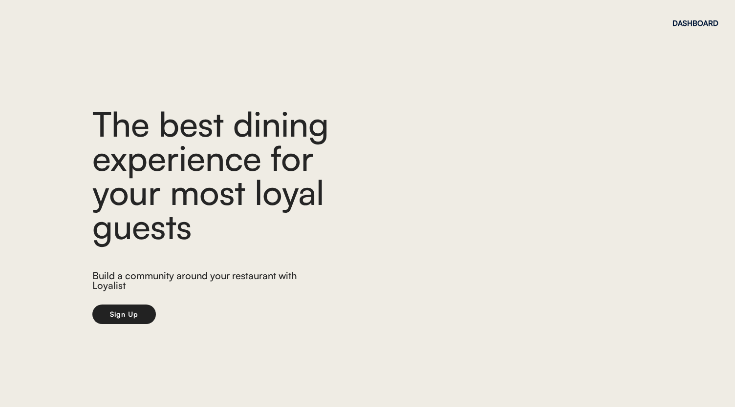 This screenshot has height=407, width=735. I want to click on div: Build a community around your restaurant with Loyalist, so click(199, 282).